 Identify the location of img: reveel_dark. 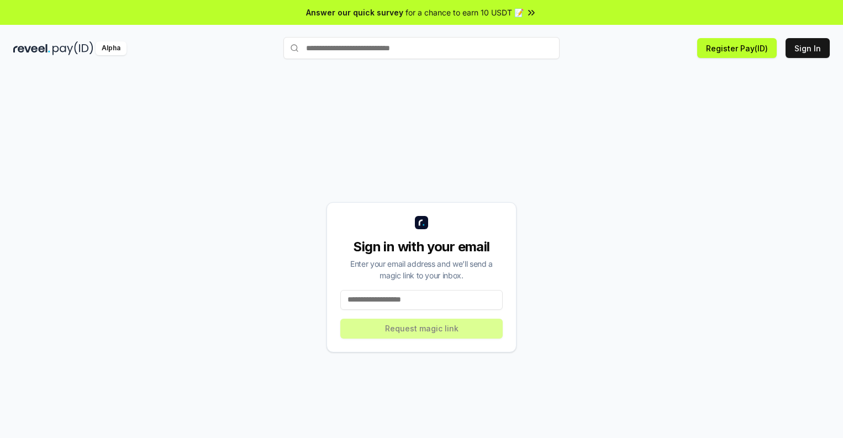
(31, 48).